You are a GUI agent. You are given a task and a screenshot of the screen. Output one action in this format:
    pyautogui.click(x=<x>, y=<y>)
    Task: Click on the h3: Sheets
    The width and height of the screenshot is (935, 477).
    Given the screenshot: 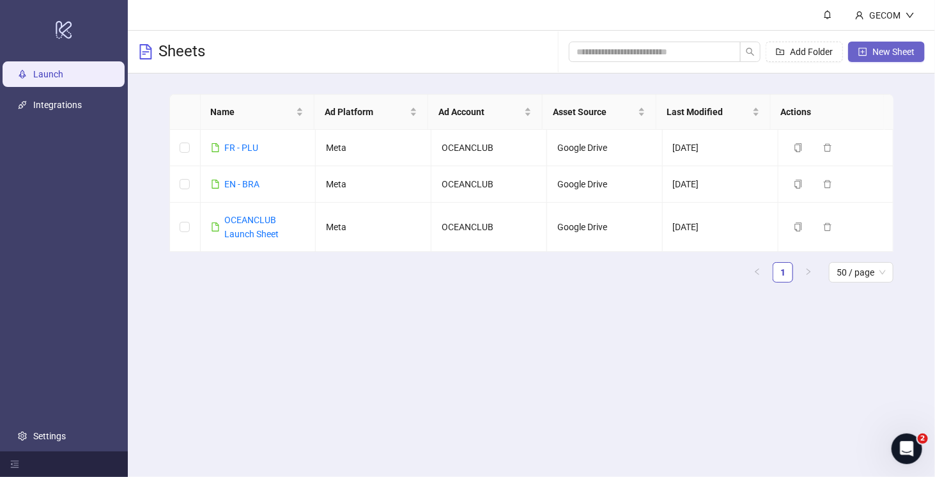 What is the action you would take?
    pyautogui.click(x=181, y=52)
    